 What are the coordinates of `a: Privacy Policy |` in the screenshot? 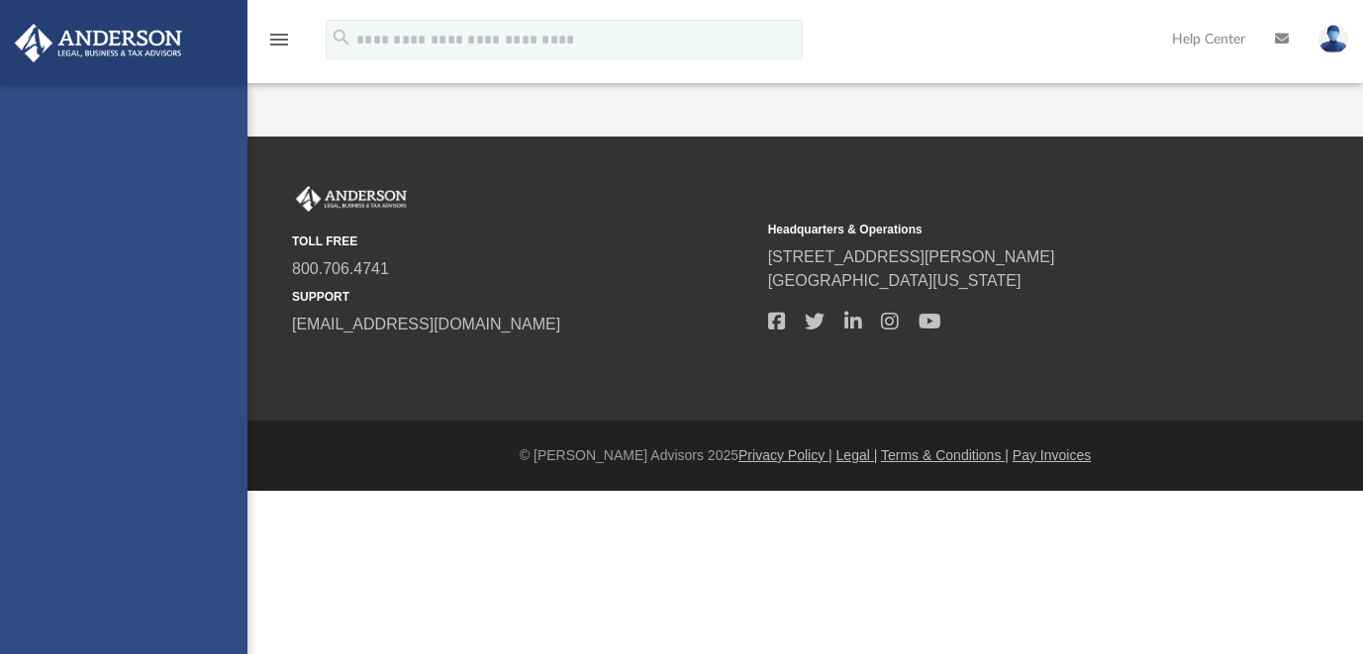 It's located at (785, 455).